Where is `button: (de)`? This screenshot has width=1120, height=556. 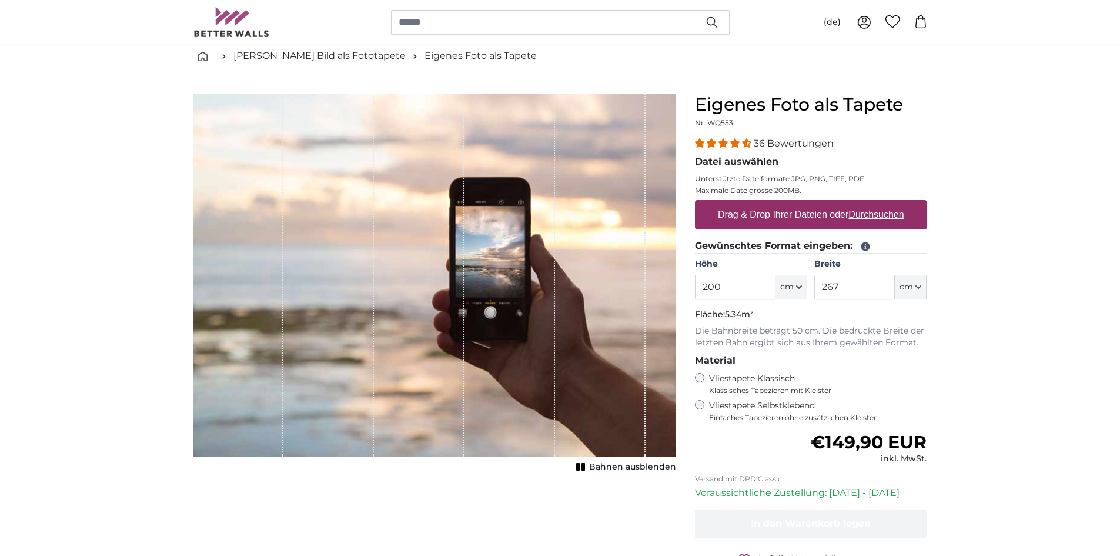
button: (de) is located at coordinates (832, 22).